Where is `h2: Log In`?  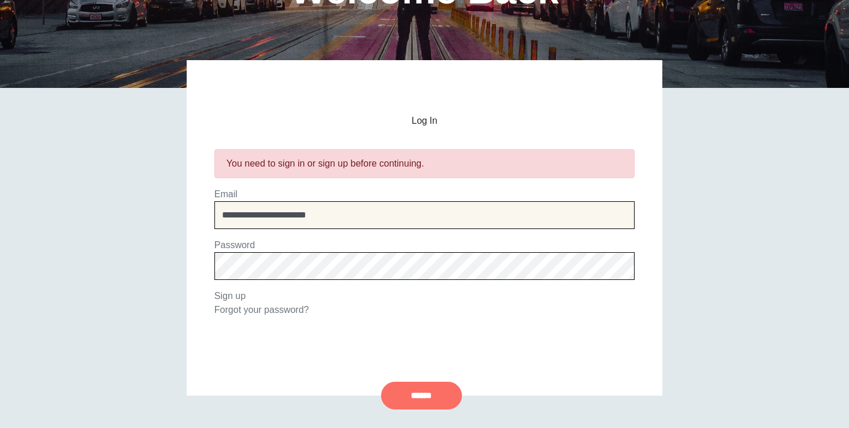 h2: Log In is located at coordinates (424, 121).